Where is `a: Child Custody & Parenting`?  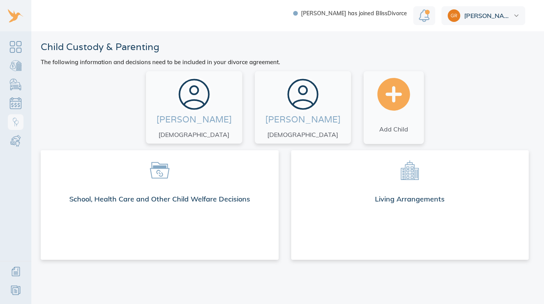
a: Child Custody & Parenting is located at coordinates (16, 122).